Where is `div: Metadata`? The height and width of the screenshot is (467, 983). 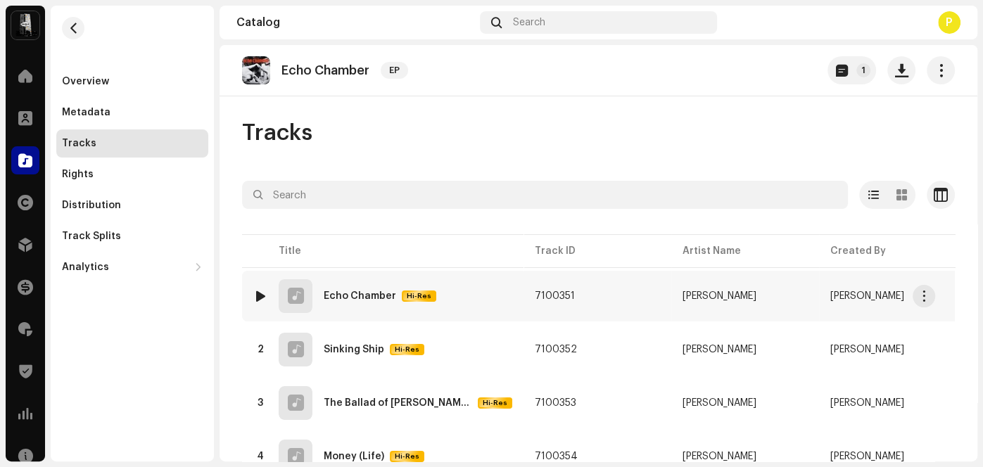
div: Metadata is located at coordinates (86, 113).